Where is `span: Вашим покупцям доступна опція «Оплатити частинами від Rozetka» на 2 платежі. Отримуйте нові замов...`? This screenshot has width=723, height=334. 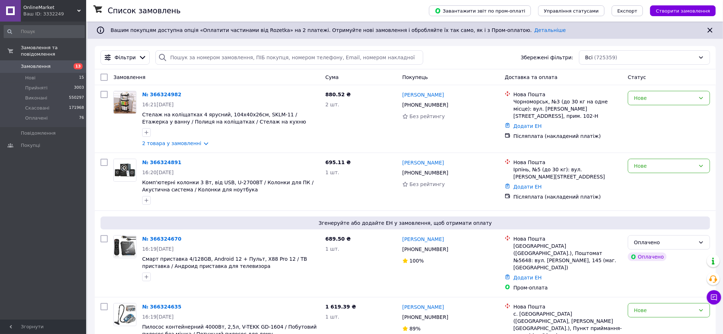 span: Вашим покупцям доступна опція «Оплатити частинами від Rozetka» на 2 платежі. Отримуйте нові замов... is located at coordinates (338, 30).